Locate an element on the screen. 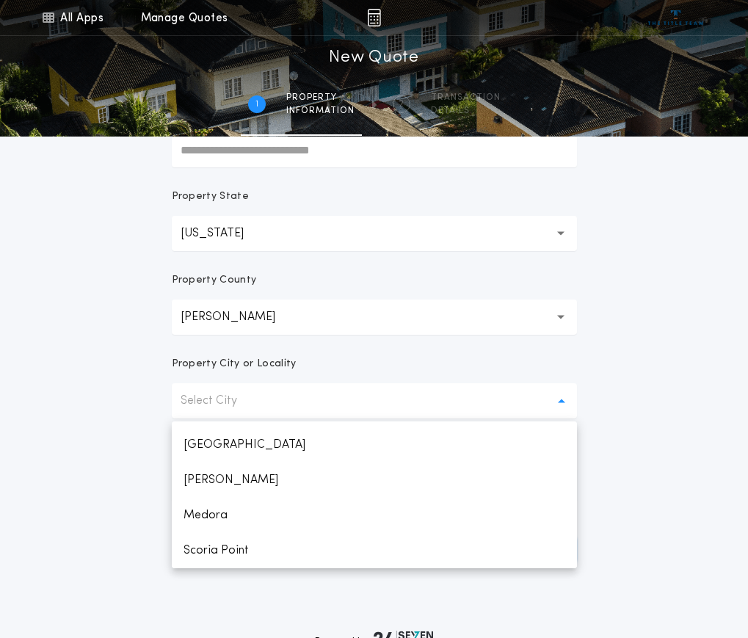  h2: 2 is located at coordinates (401, 104).